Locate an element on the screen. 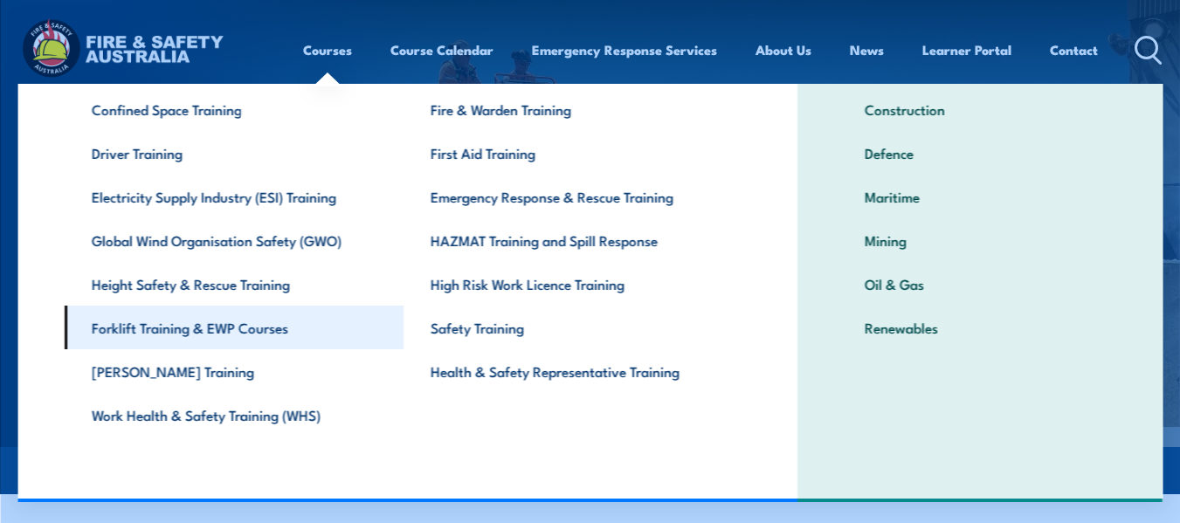 This screenshot has height=523, width=1180. a: Height Safety & Rescue Training is located at coordinates (233, 284).